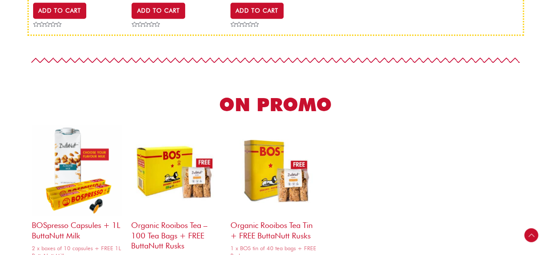 This screenshot has width=551, height=255. Describe the element at coordinates (60, 10) in the screenshot. I see `a: Add to cart: “BOS Washed Cap”` at that location.